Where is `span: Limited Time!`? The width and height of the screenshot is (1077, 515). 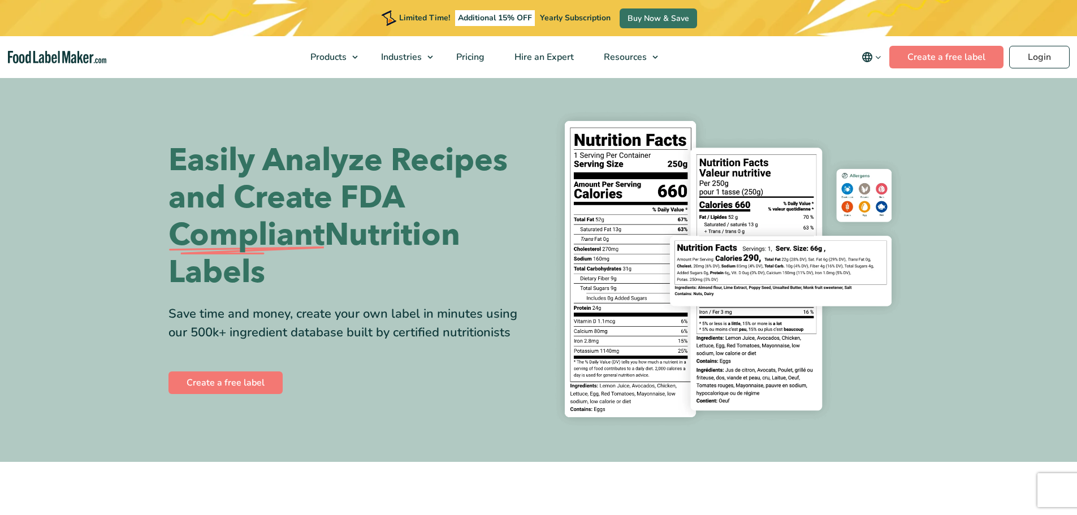
span: Limited Time! is located at coordinates (424, 18).